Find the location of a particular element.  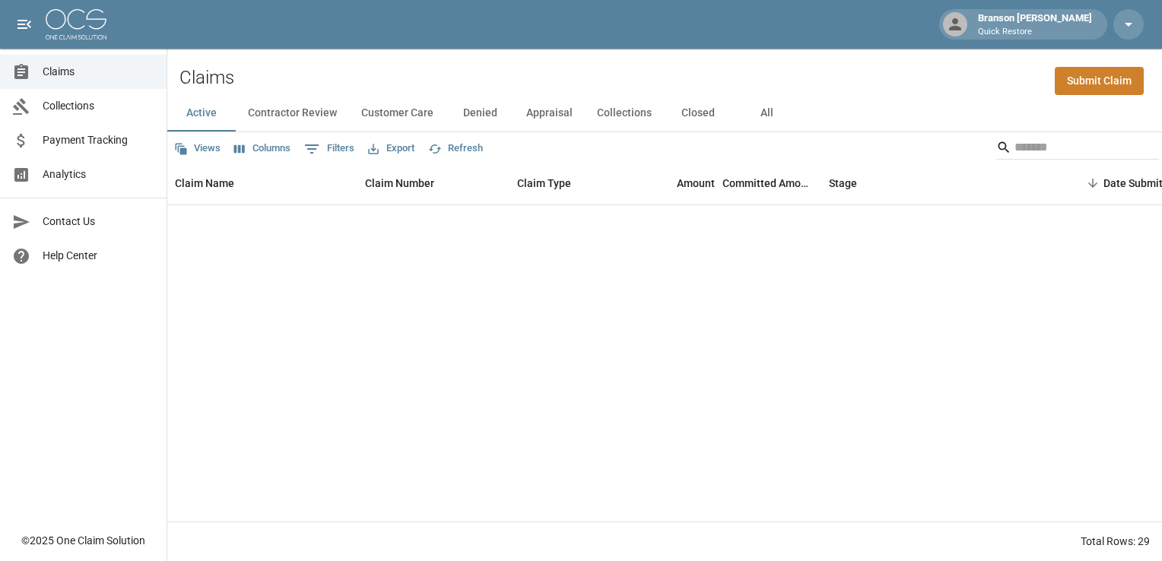

button: Collections is located at coordinates (624, 113).